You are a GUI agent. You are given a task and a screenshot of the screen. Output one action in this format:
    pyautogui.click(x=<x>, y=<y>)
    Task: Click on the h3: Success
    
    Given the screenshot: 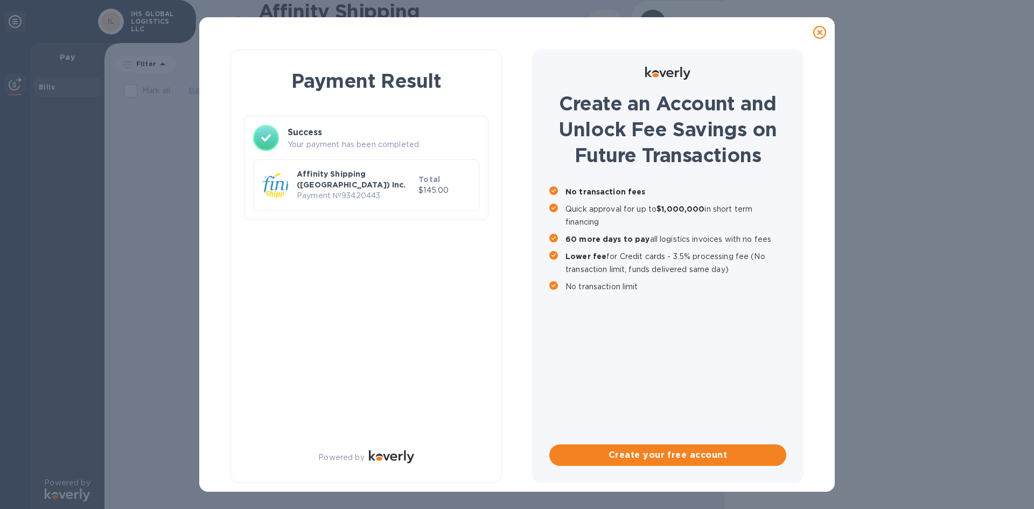 What is the action you would take?
    pyautogui.click(x=383, y=132)
    